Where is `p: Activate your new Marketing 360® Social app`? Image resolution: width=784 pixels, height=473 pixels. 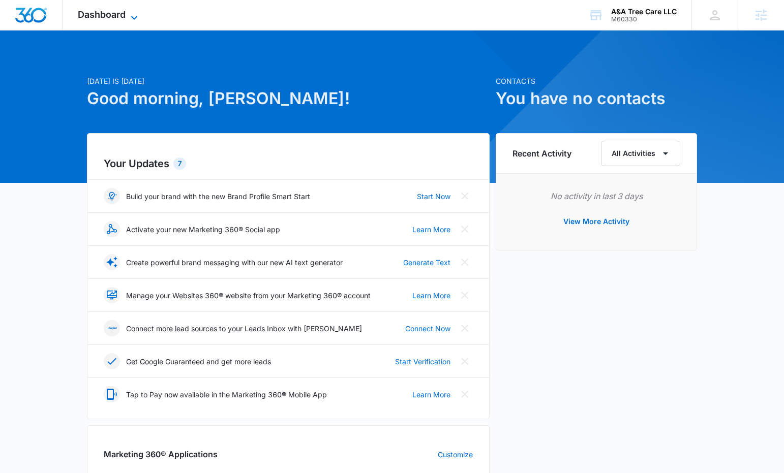 p: Activate your new Marketing 360® Social app is located at coordinates (203, 229).